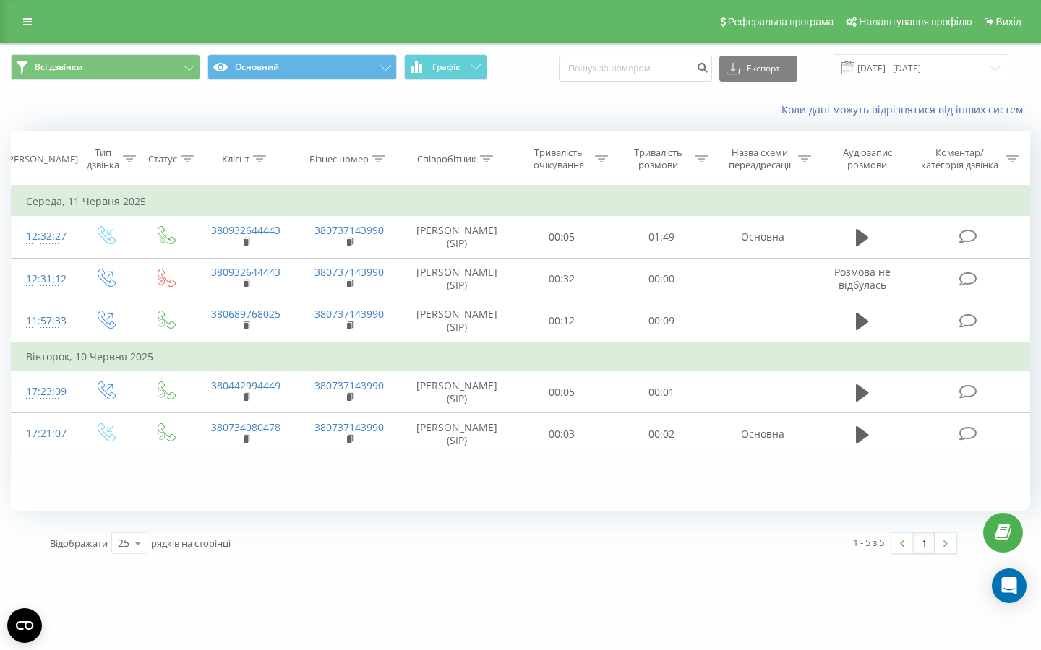 This screenshot has width=1041, height=650. Describe the element at coordinates (124, 543) in the screenshot. I see `div: 25` at that location.